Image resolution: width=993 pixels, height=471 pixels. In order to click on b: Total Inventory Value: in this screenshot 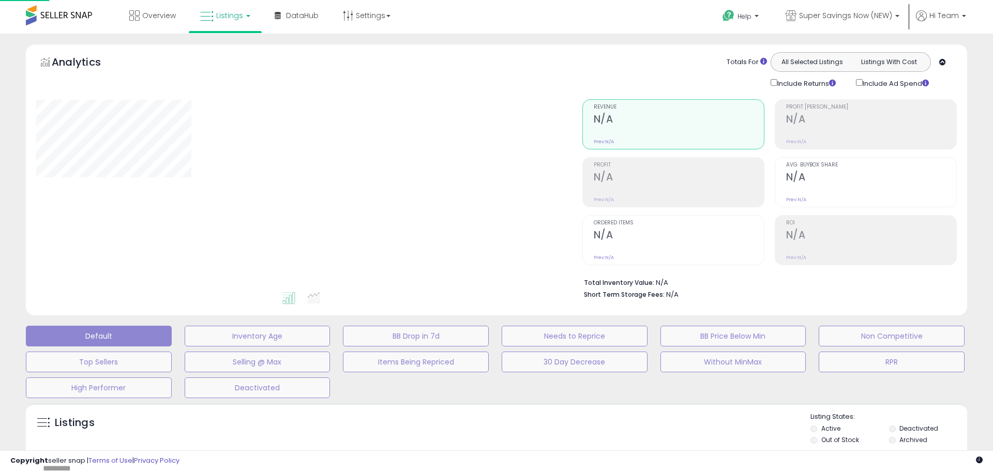, I will do `click(619, 282)`.